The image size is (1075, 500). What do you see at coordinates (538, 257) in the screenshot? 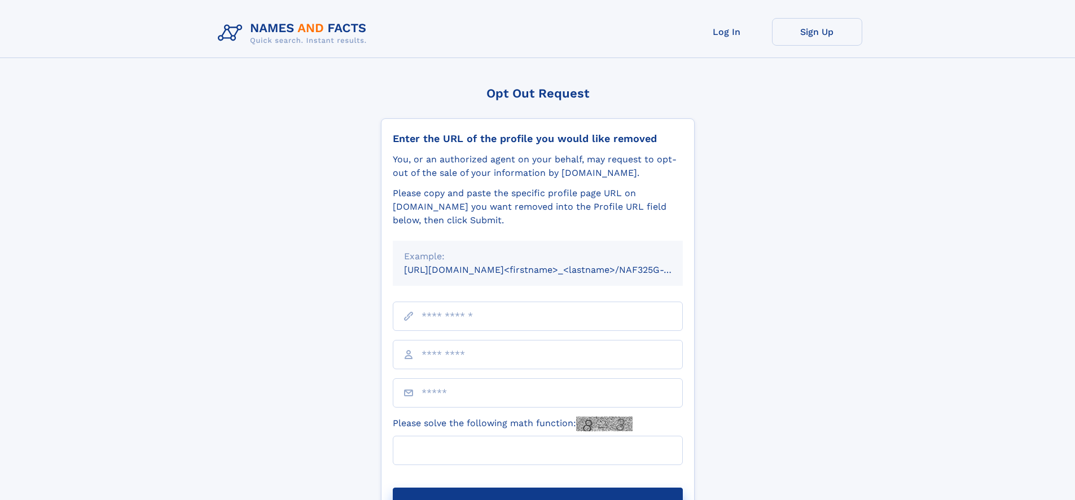
I see `div: Example:` at bounding box center [538, 257].